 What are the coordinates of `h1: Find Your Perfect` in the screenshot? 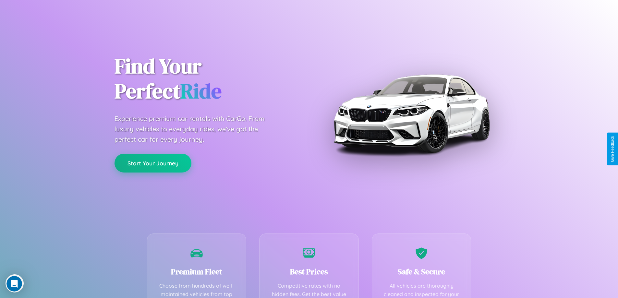 It's located at (207, 79).